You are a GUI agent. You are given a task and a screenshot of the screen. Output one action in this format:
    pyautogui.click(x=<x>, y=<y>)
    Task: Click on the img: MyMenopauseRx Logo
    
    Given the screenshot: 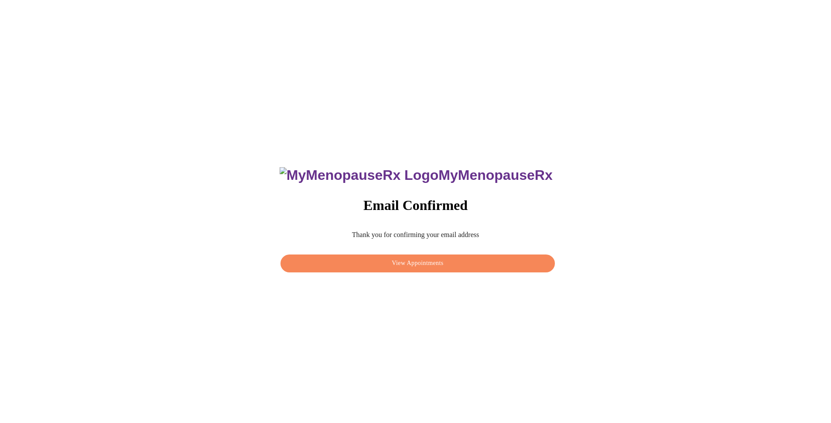 What is the action you would take?
    pyautogui.click(x=359, y=175)
    